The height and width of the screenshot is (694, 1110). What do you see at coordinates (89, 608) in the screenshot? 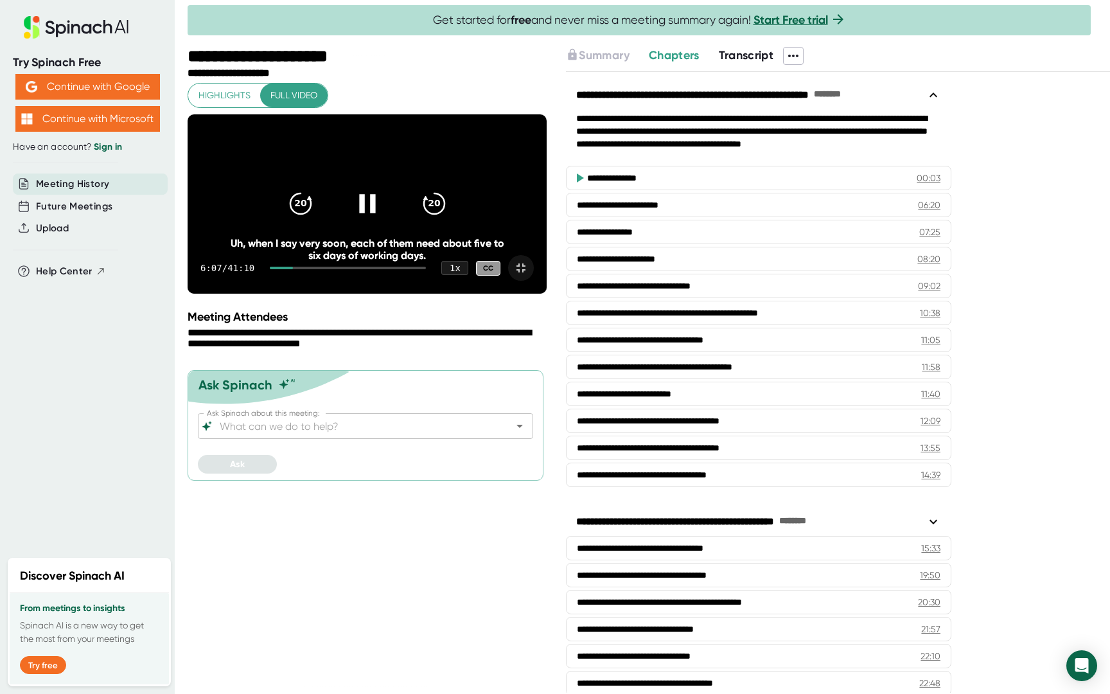
I see `h3: From meetings to insights` at bounding box center [89, 608].